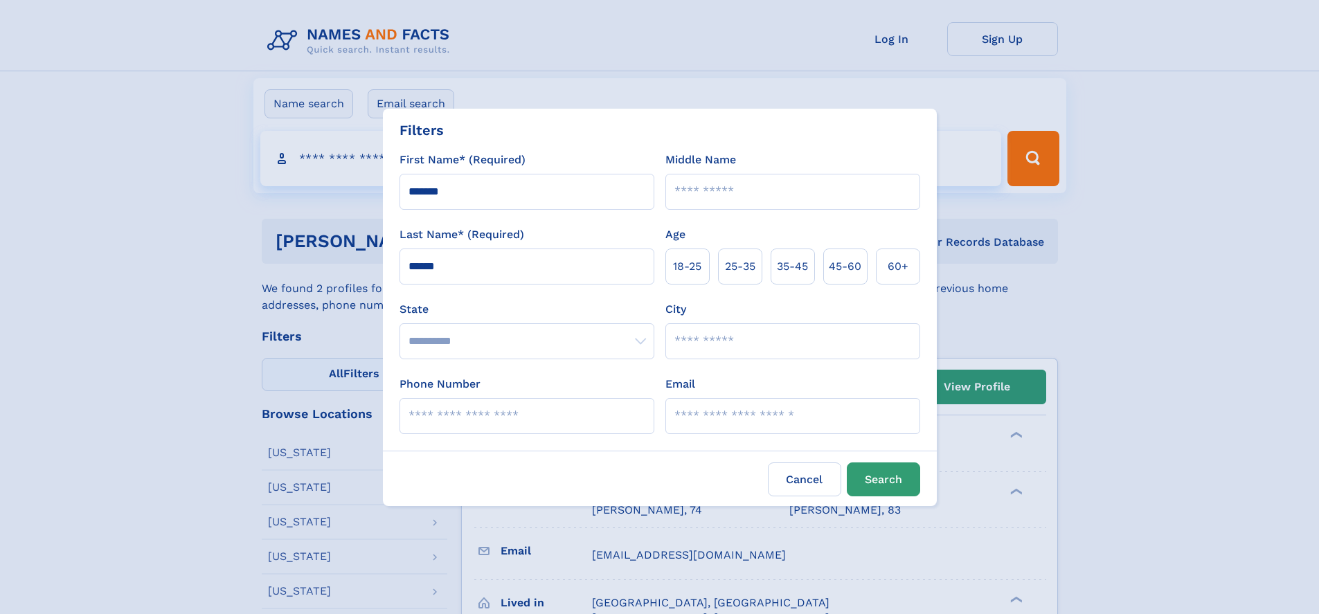 This screenshot has height=614, width=1319. Describe the element at coordinates (792, 267) in the screenshot. I see `span: 35‑45` at that location.